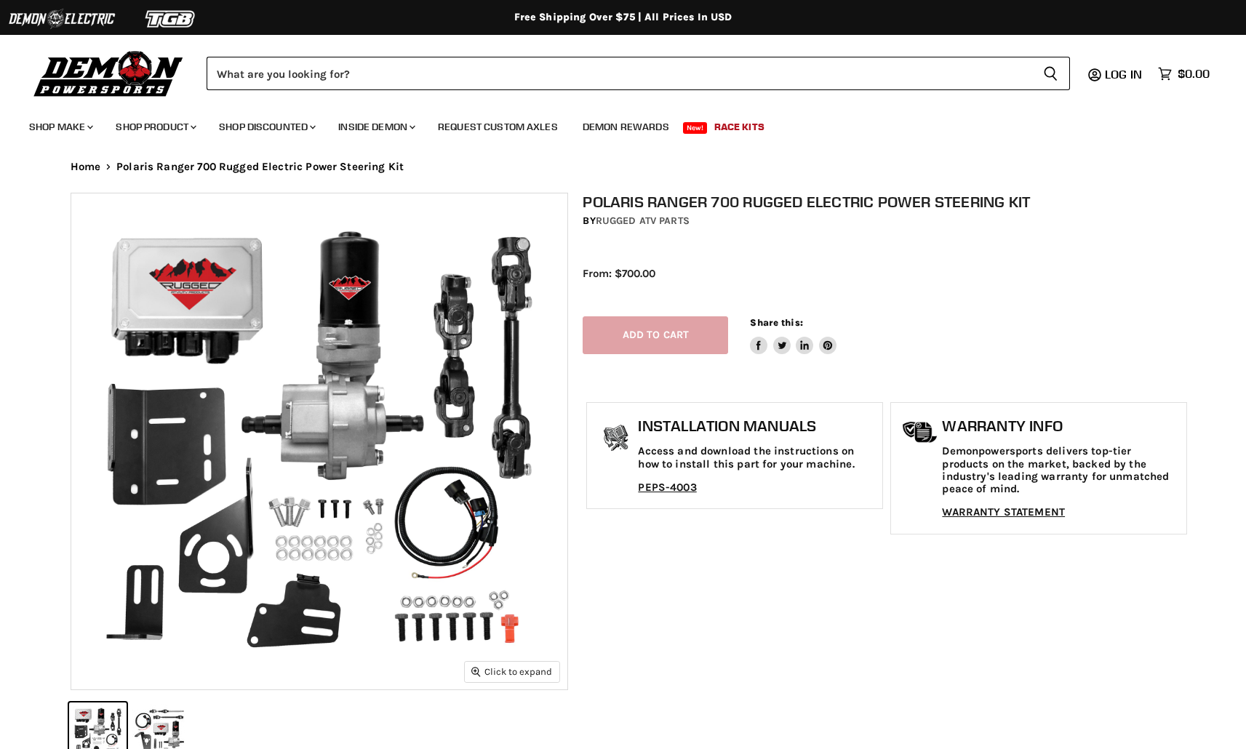 Image resolution: width=1246 pixels, height=749 pixels. What do you see at coordinates (757, 426) in the screenshot?
I see `h1: Installation Manuals` at bounding box center [757, 426].